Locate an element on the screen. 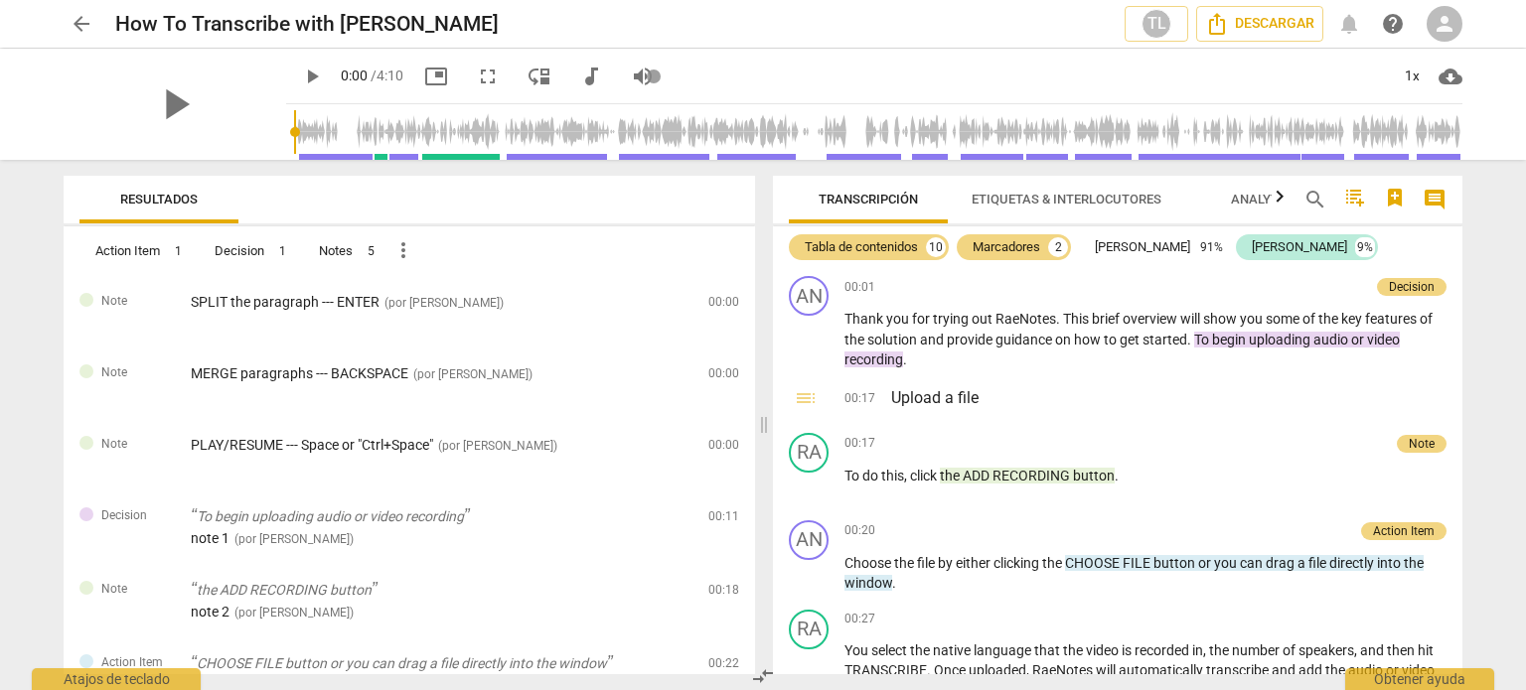  span: key is located at coordinates (1353, 319).